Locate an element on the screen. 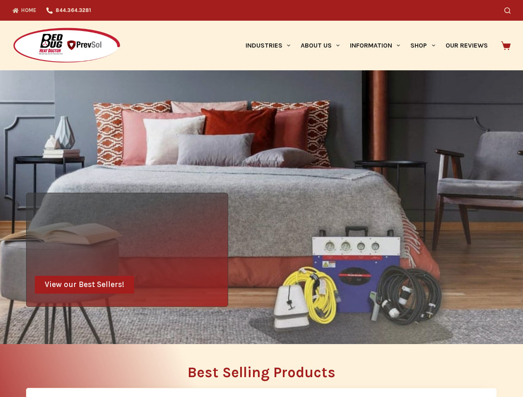  img: Prevsol/Bed Bug Heat Doctor is located at coordinates (67, 46).